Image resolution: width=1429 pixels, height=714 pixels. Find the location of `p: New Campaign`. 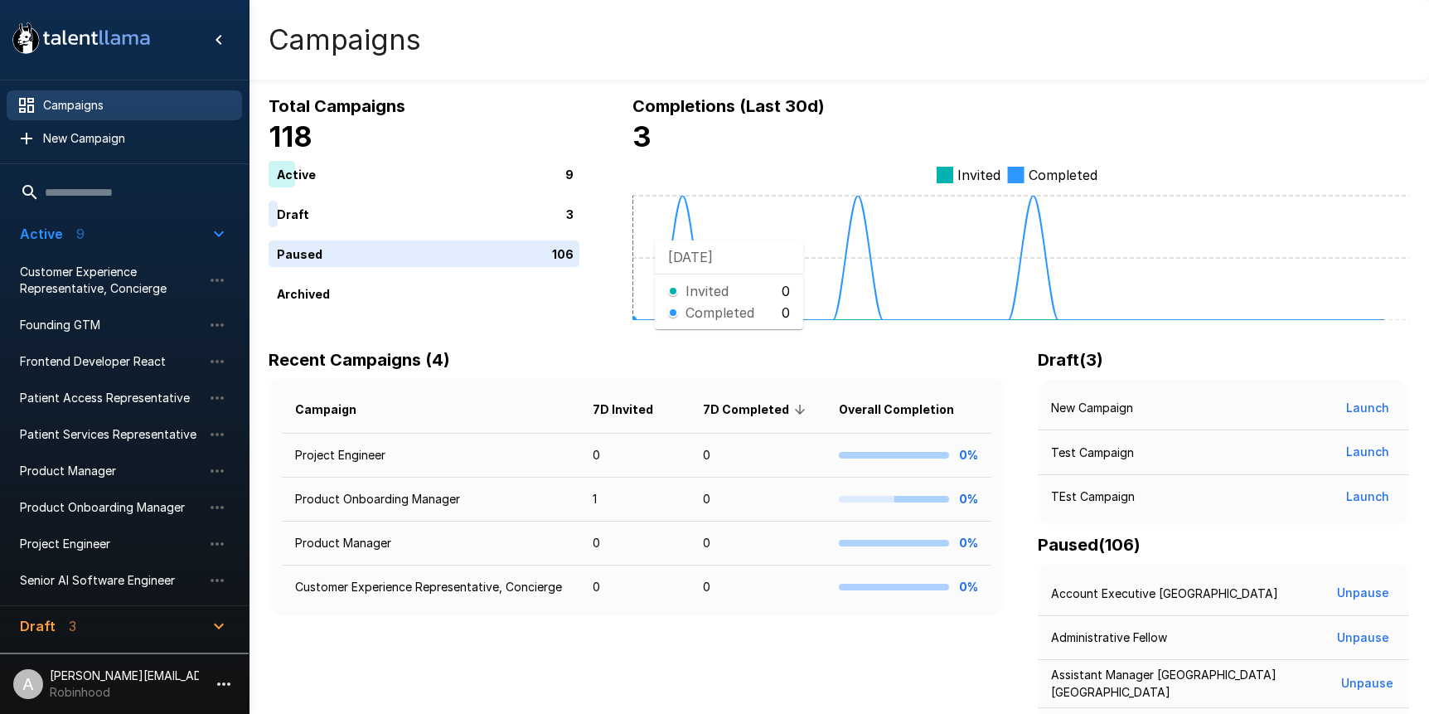

p: New Campaign is located at coordinates (1092, 408).